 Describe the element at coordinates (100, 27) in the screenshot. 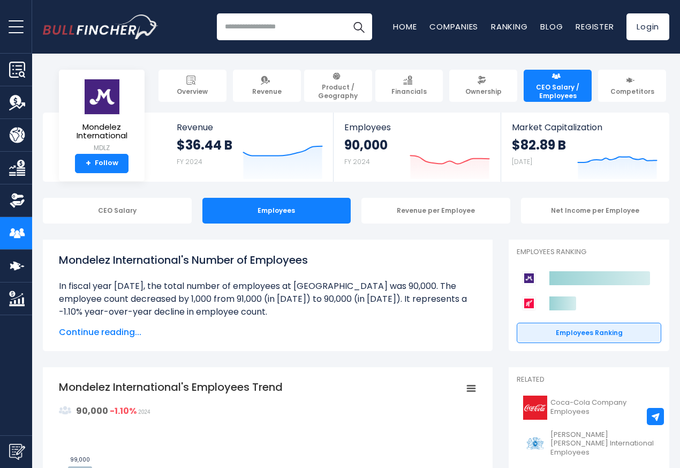

I see `a: Go to homepage` at that location.